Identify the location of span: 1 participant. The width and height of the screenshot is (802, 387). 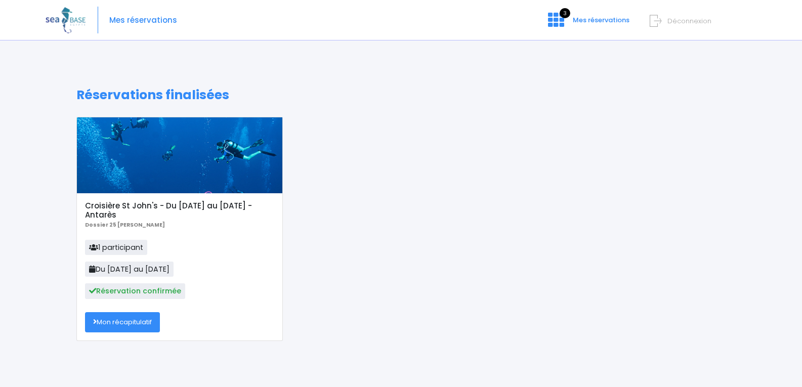
(116, 247).